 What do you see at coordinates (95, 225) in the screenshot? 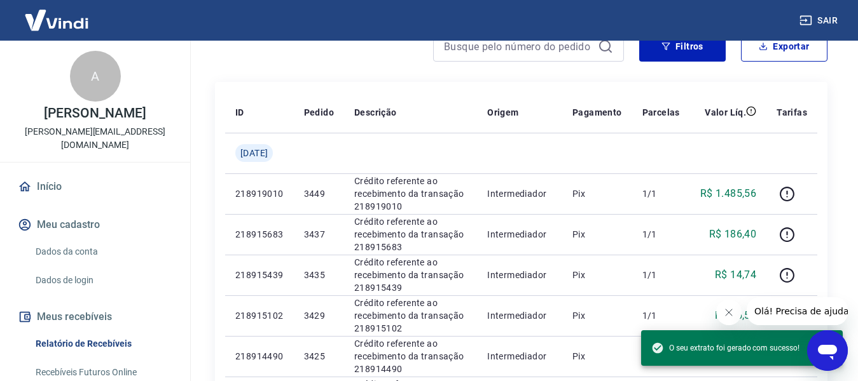
I see `button: Meu cadastro` at bounding box center [95, 225].